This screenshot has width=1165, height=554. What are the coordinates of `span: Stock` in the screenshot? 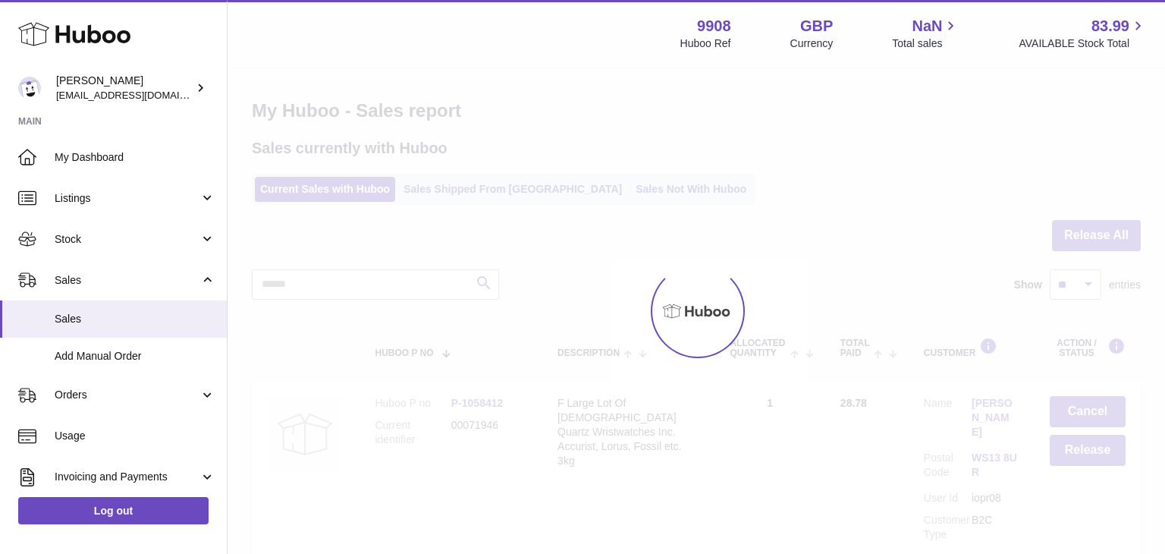 It's located at (127, 239).